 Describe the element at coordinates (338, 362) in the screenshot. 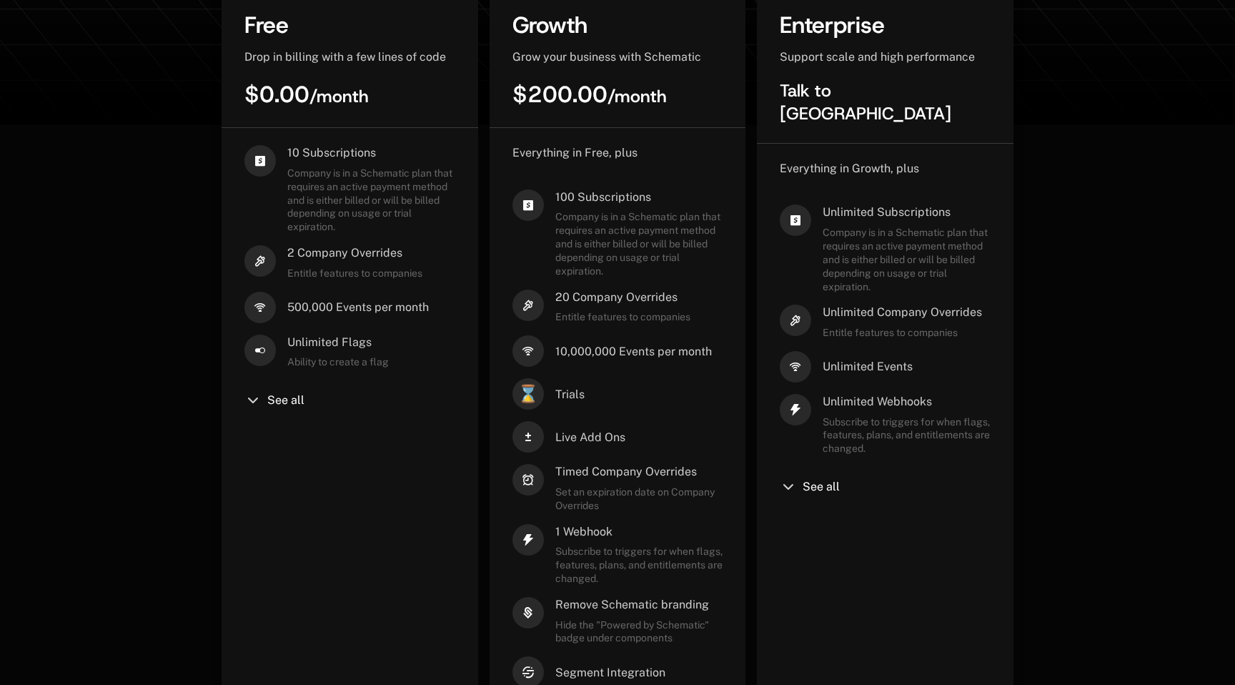

I see `span: Ability to create a flag` at that location.